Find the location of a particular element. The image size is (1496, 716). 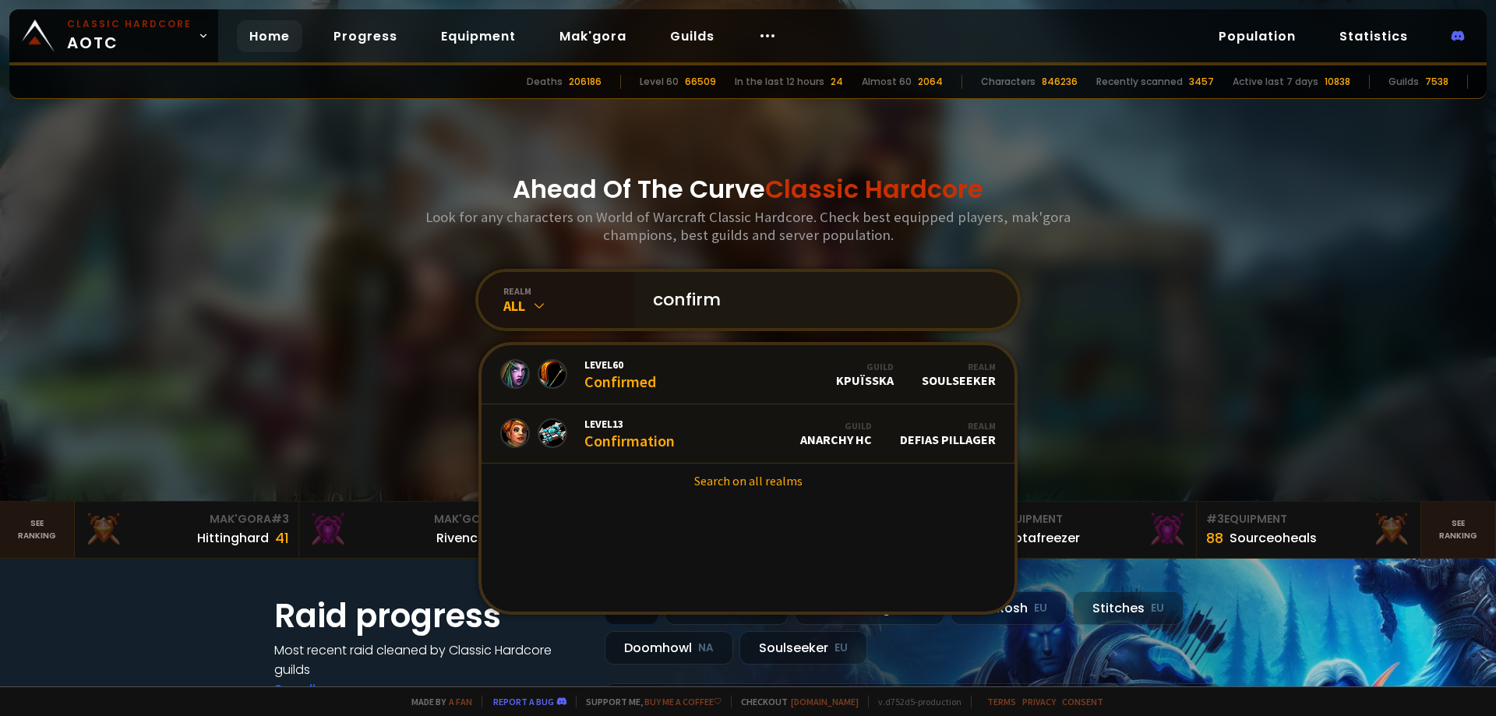

a: Equipment is located at coordinates (478, 36).